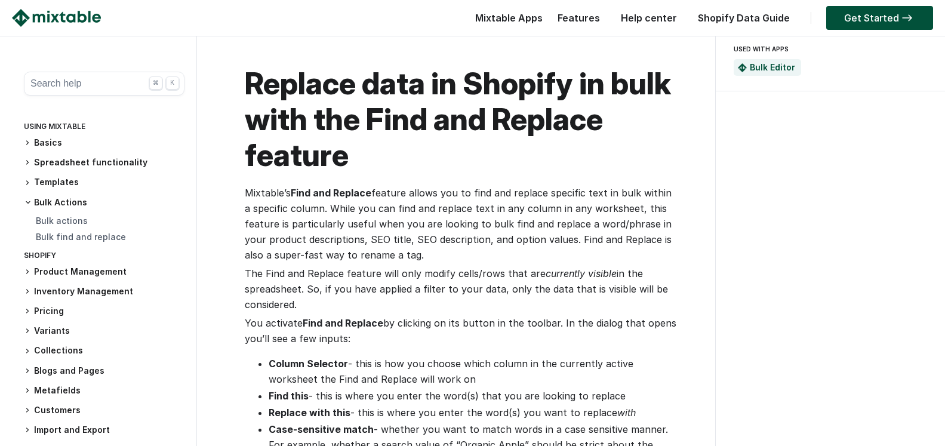  Describe the element at coordinates (321, 429) in the screenshot. I see `strong: Case-sensitive match` at that location.